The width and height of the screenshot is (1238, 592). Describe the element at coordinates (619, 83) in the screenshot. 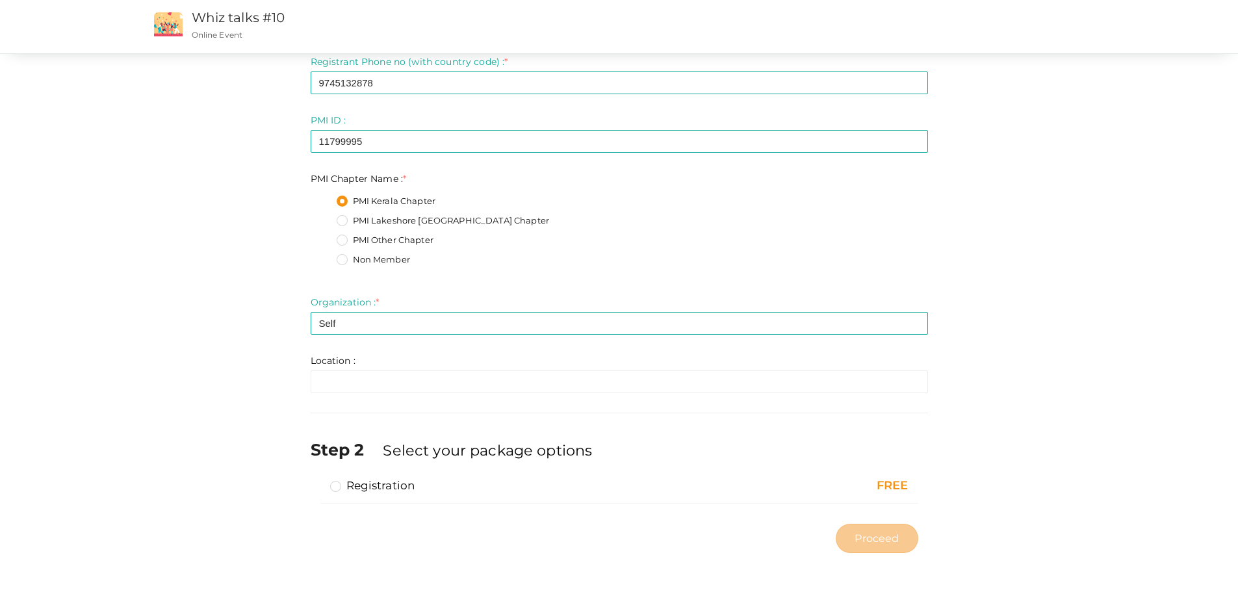

I see `input: Enter registrant phone no here.` at that location.